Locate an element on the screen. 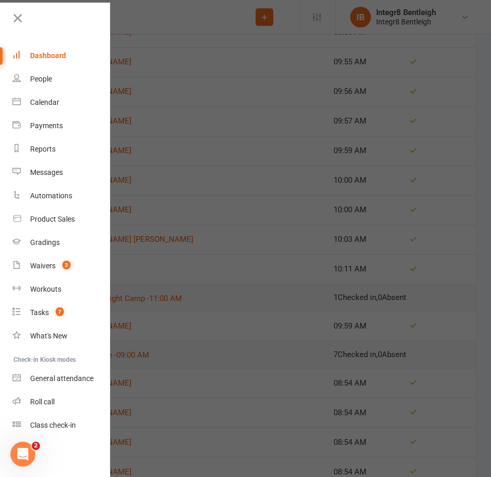 The width and height of the screenshot is (491, 477). div: Dashboard is located at coordinates (48, 56).